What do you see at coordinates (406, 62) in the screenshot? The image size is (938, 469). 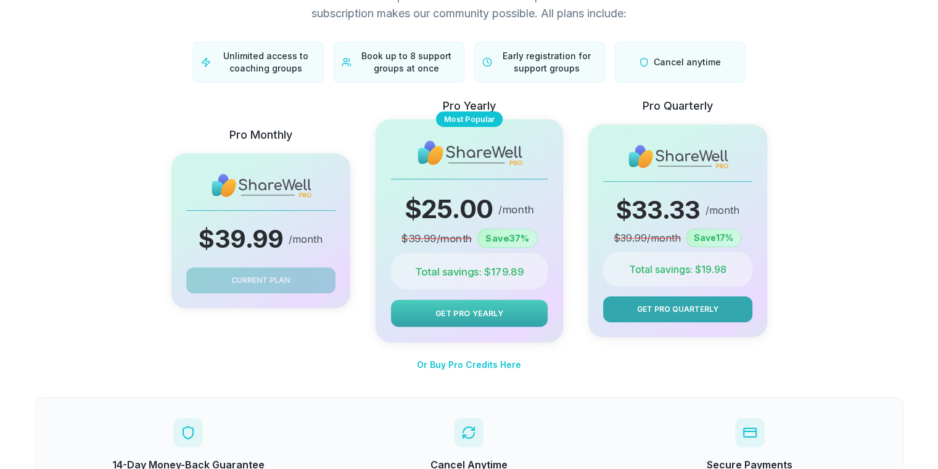 I see `span: Book up to 8 support groups at once` at bounding box center [406, 62].